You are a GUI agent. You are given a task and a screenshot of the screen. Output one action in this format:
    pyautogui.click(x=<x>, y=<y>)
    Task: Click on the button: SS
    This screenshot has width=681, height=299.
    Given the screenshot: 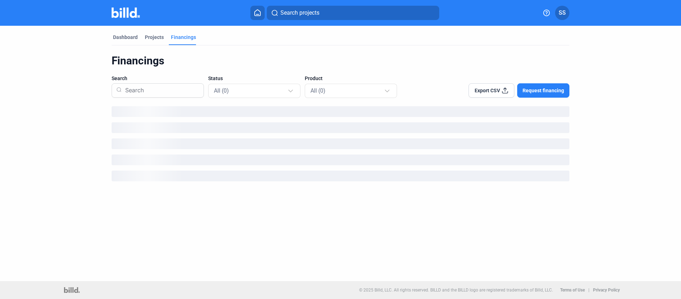 What is the action you would take?
    pyautogui.click(x=562, y=13)
    